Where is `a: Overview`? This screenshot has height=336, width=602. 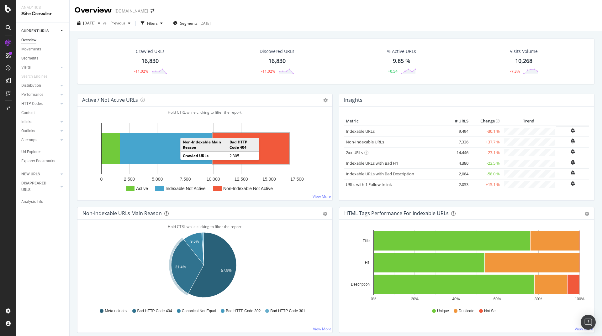 a: Overview is located at coordinates (43, 40).